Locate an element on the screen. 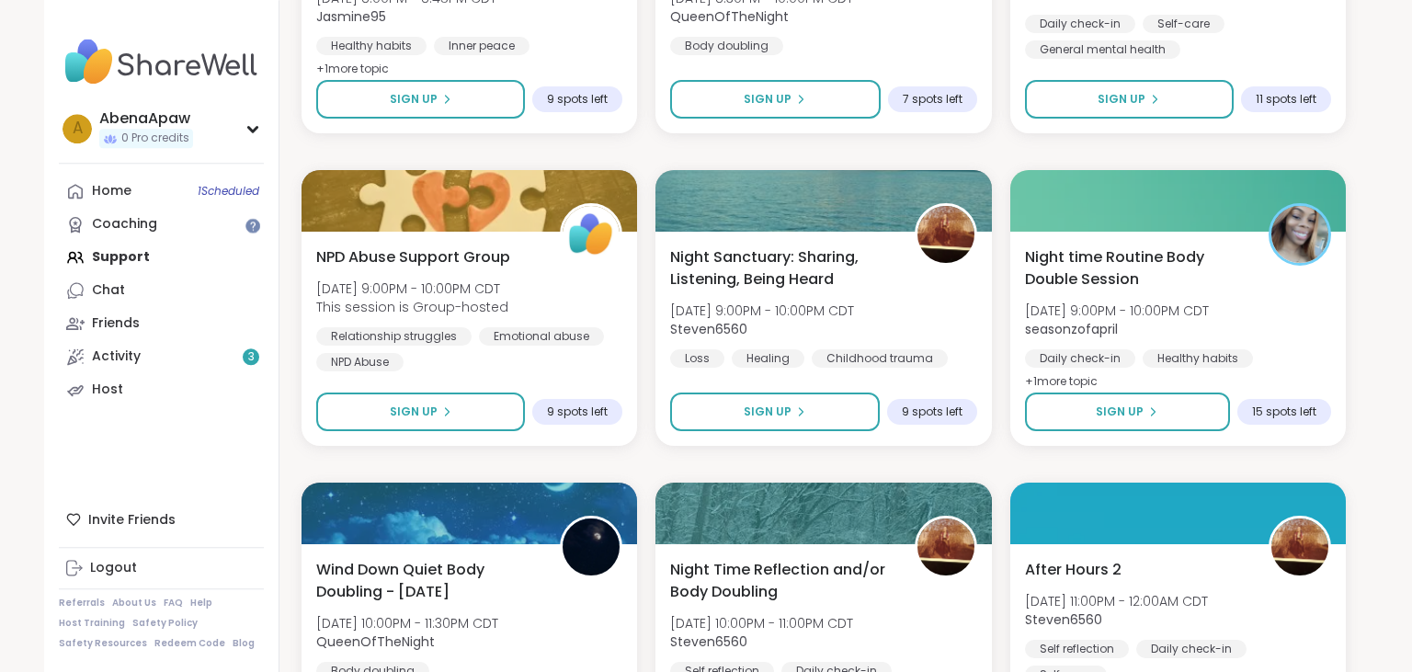 Image resolution: width=1412 pixels, height=672 pixels. div: Home is located at coordinates (111, 191).